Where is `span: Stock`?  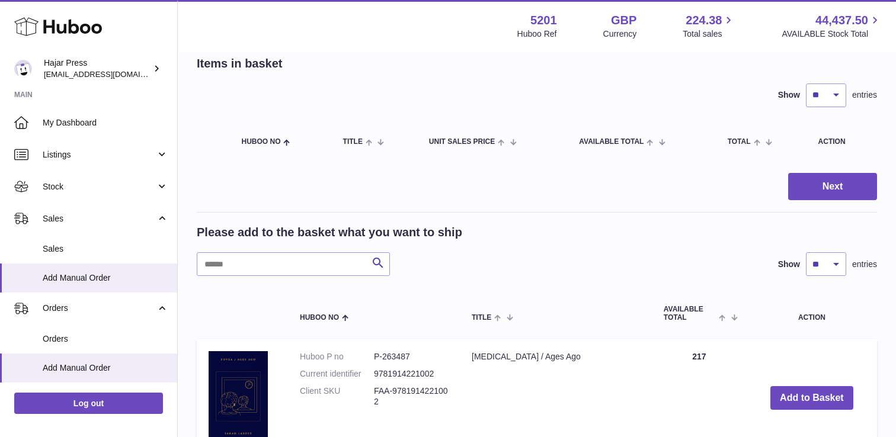
span: Stock is located at coordinates (99, 187).